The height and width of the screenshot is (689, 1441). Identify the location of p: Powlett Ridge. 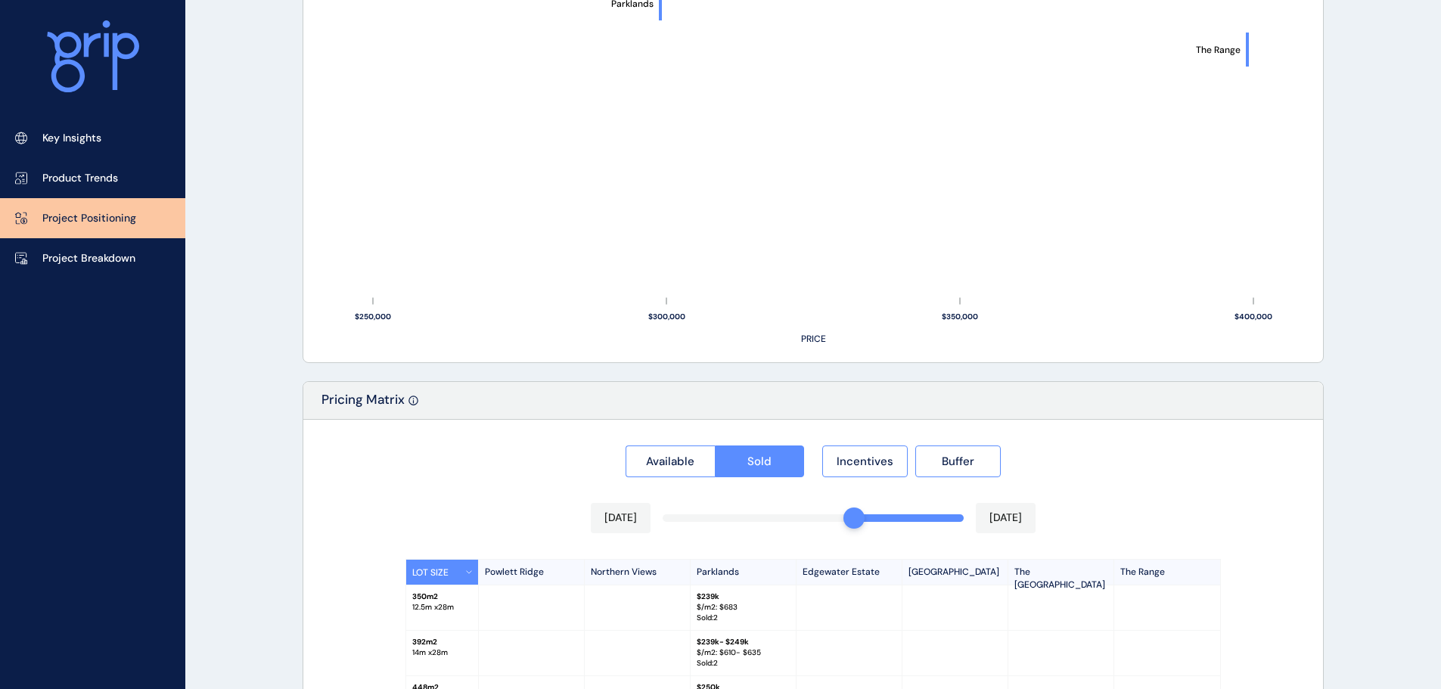
(532, 572).